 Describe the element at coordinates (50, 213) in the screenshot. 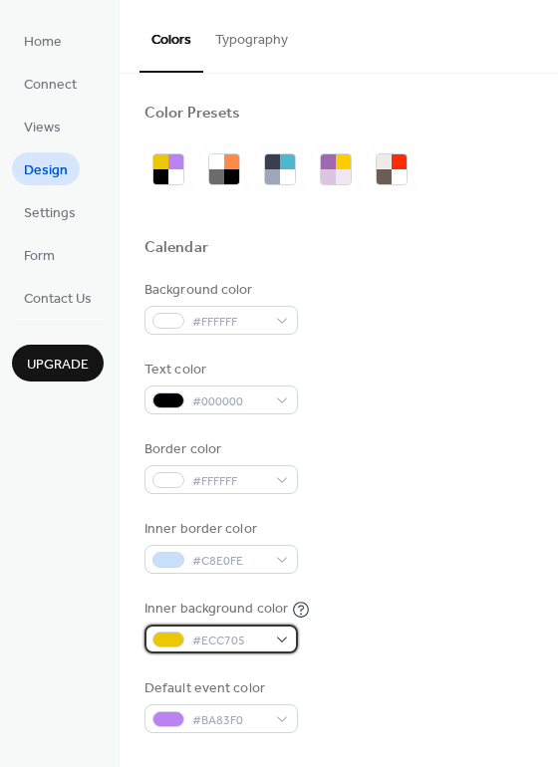

I see `span: Settings` at that location.